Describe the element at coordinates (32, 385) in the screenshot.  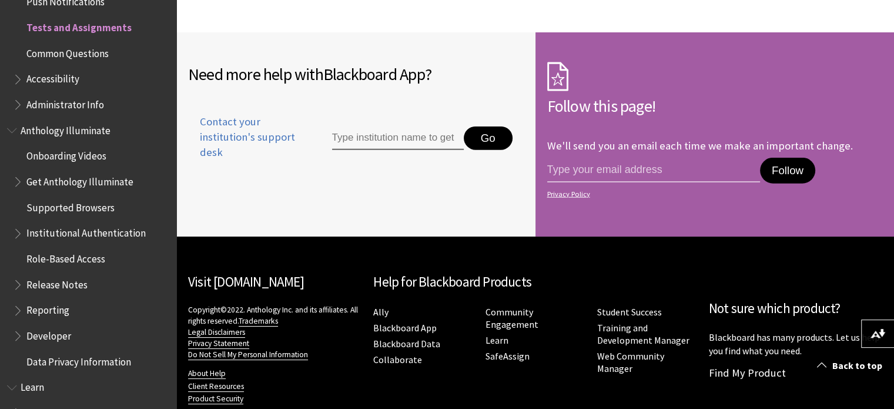
I see `span: Learn` at that location.